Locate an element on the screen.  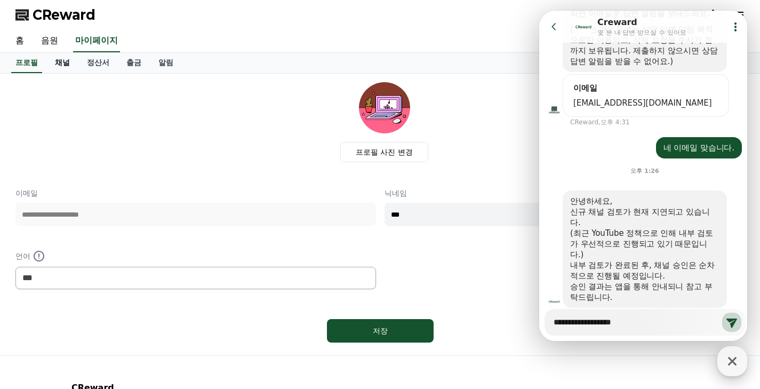
span: CReward is located at coordinates (64, 15).